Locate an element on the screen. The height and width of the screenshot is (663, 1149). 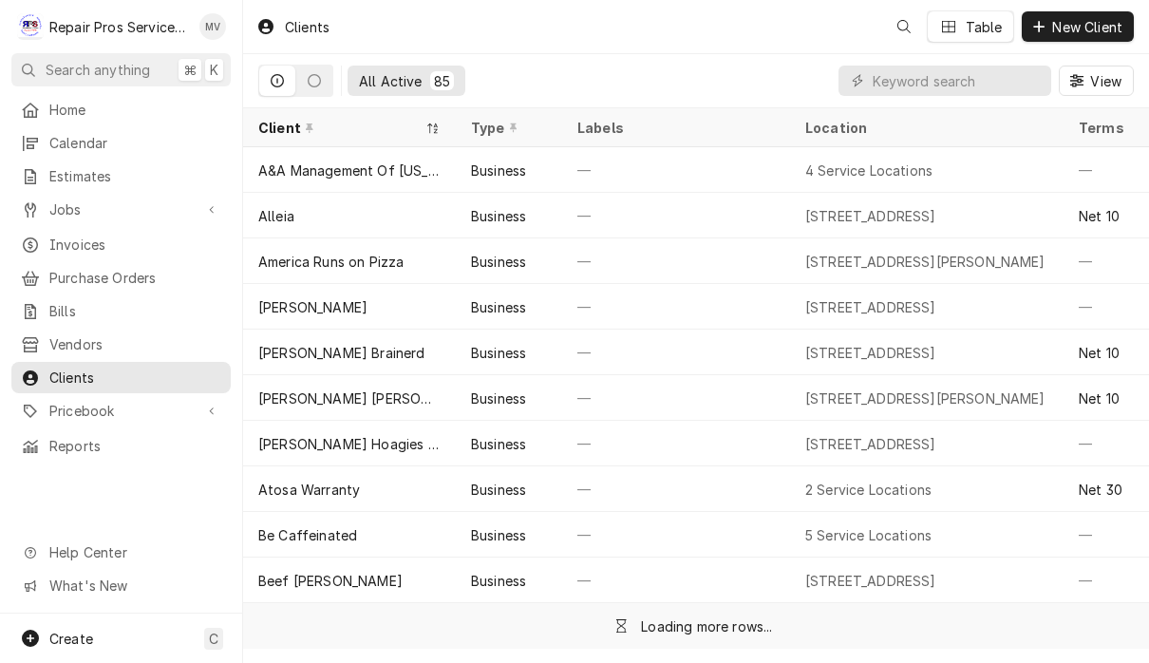
span: Reports is located at coordinates (135, 445).